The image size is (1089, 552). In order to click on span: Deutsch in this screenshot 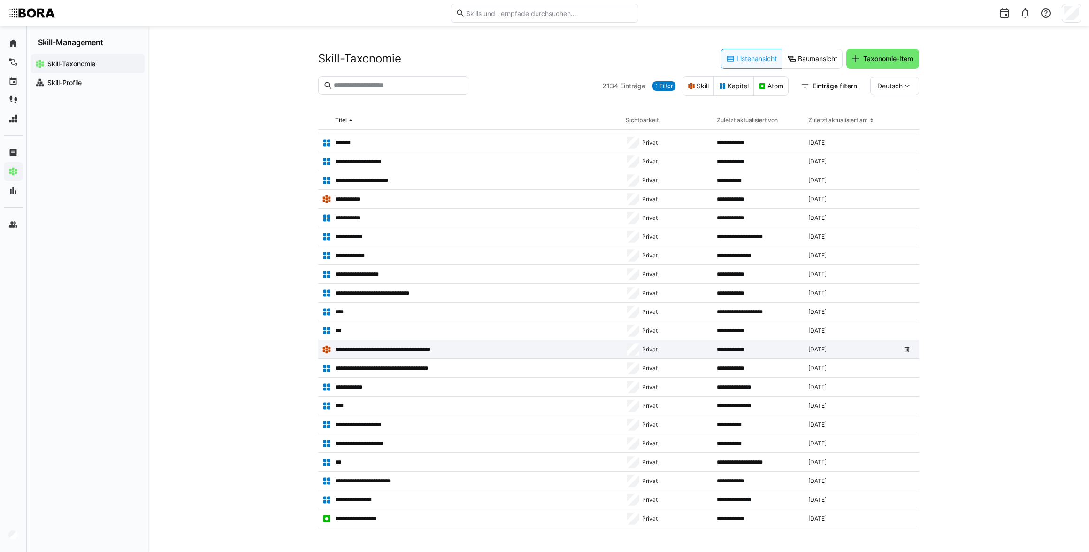, I will do `click(890, 86)`.